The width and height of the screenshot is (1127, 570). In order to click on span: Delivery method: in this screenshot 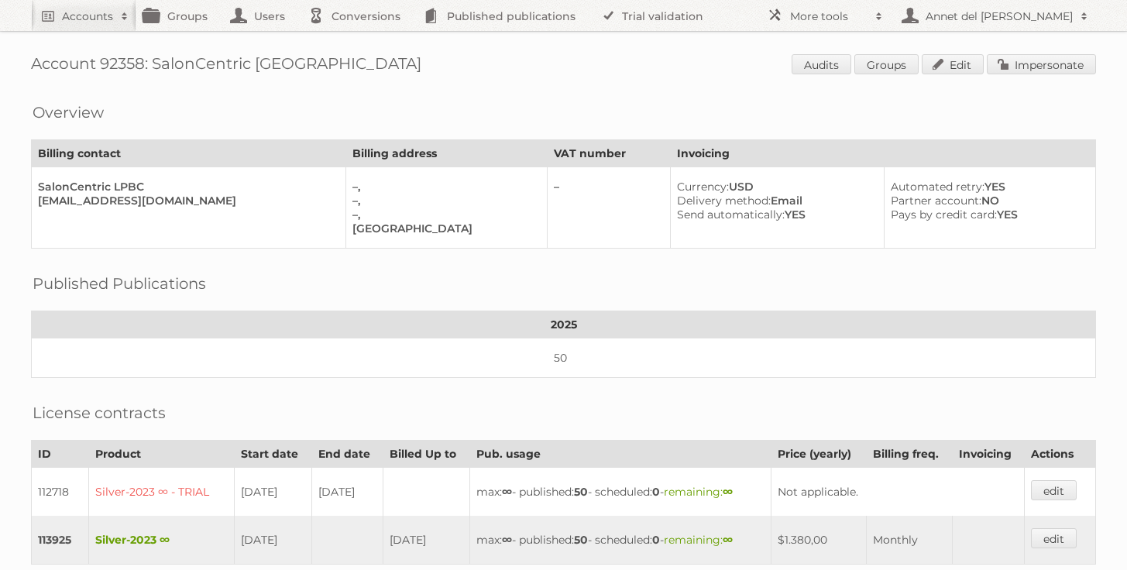, I will do `click(724, 201)`.